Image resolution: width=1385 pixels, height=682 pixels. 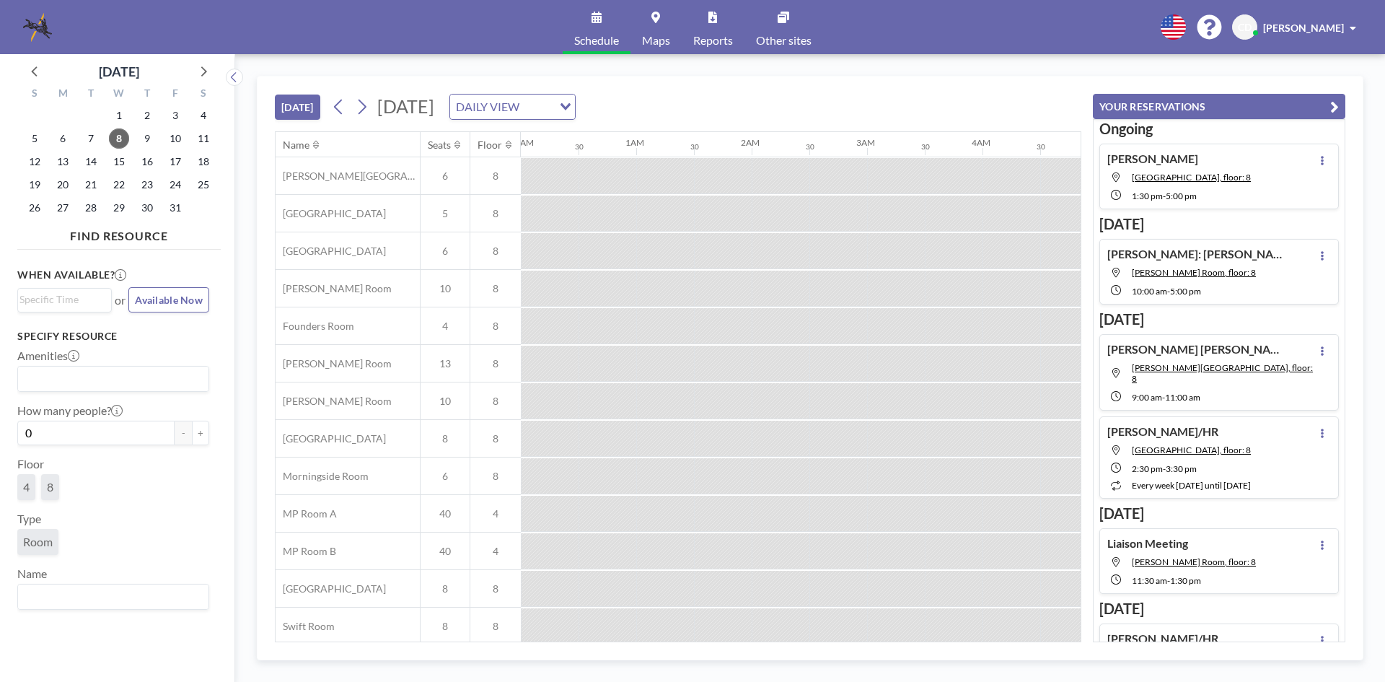 I want to click on label: Amenities, so click(x=48, y=356).